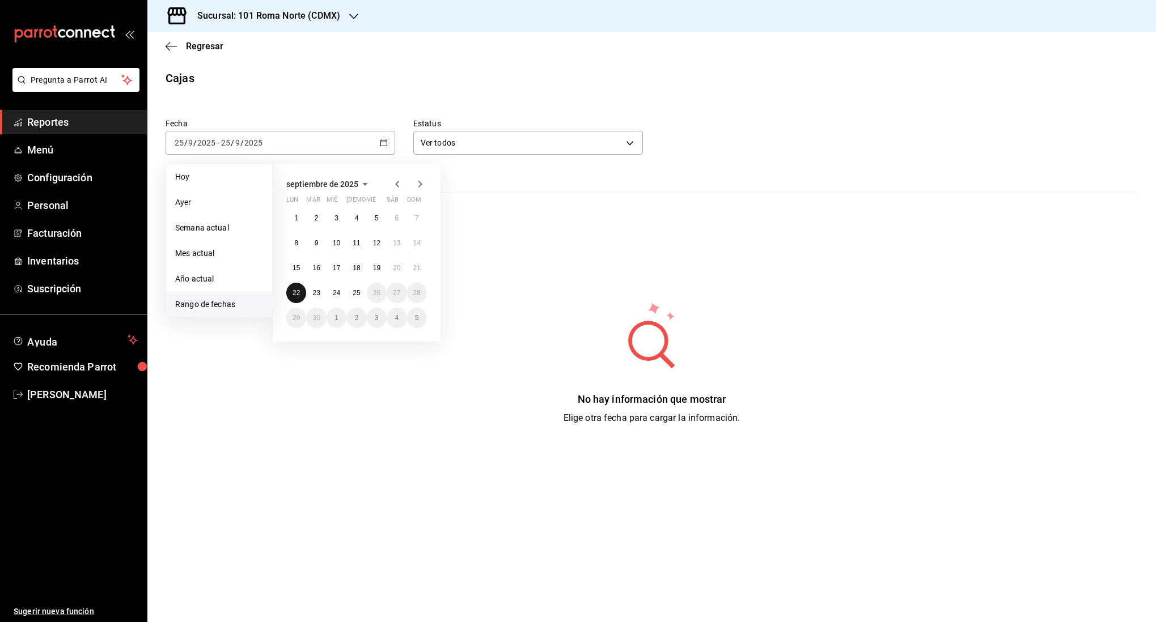 The height and width of the screenshot is (622, 1156). What do you see at coordinates (356, 243) in the screenshot?
I see `abbr: 11 de septiembre de 2025` at bounding box center [356, 243].